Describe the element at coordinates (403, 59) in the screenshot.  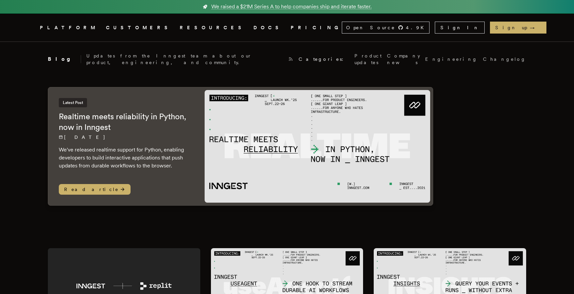
I see `a: Company news` at that location.